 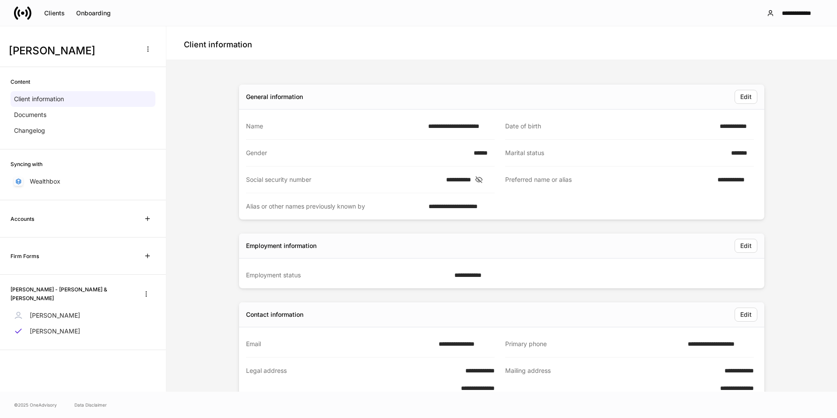 I want to click on a: Data Disclaimer, so click(x=91, y=405).